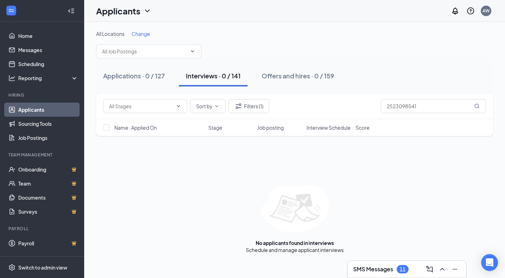  I want to click on span: Interview Schedule, so click(329, 127).